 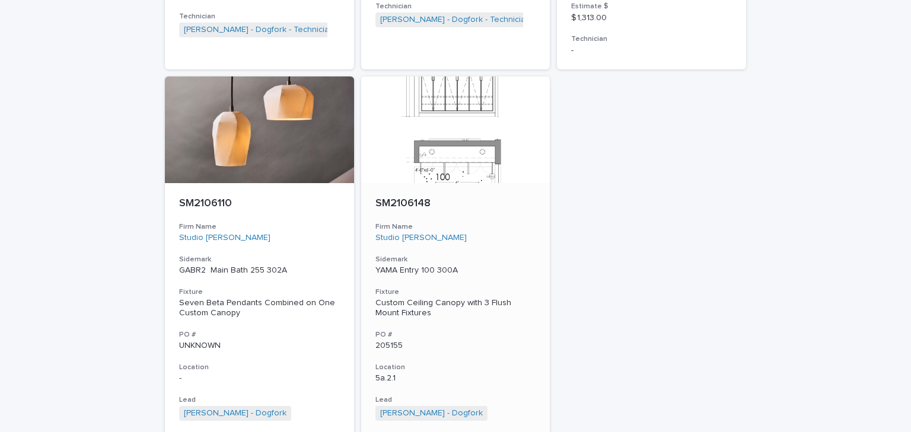 I want to click on p: YAMA Entry 100 300A, so click(x=455, y=270).